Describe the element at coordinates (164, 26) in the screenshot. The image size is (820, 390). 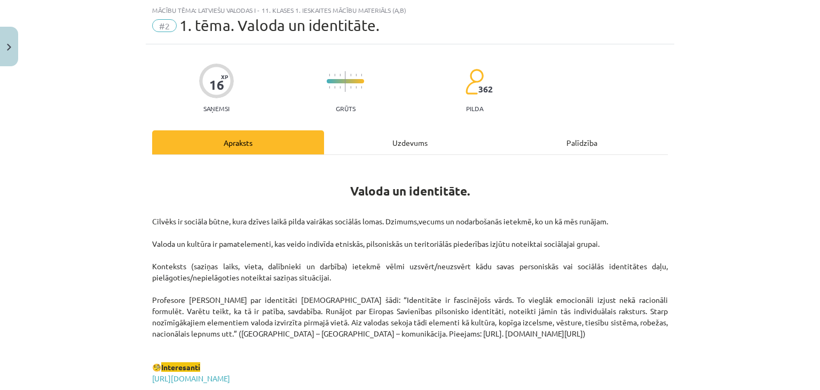
I see `span: #2` at that location.